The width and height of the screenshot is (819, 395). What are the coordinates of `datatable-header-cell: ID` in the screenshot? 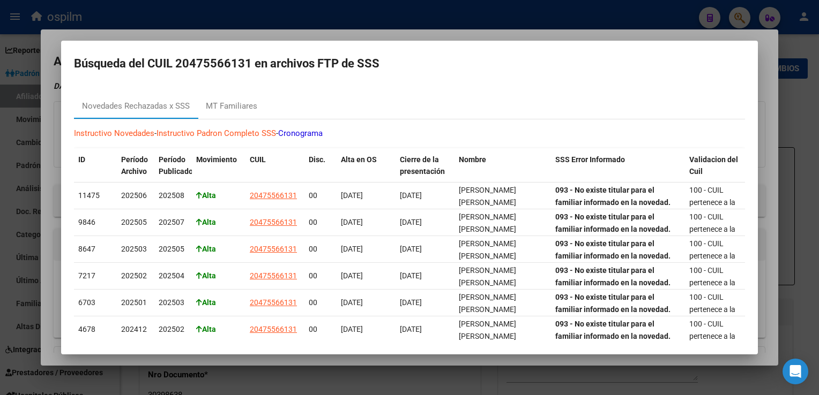 It's located at (95, 166).